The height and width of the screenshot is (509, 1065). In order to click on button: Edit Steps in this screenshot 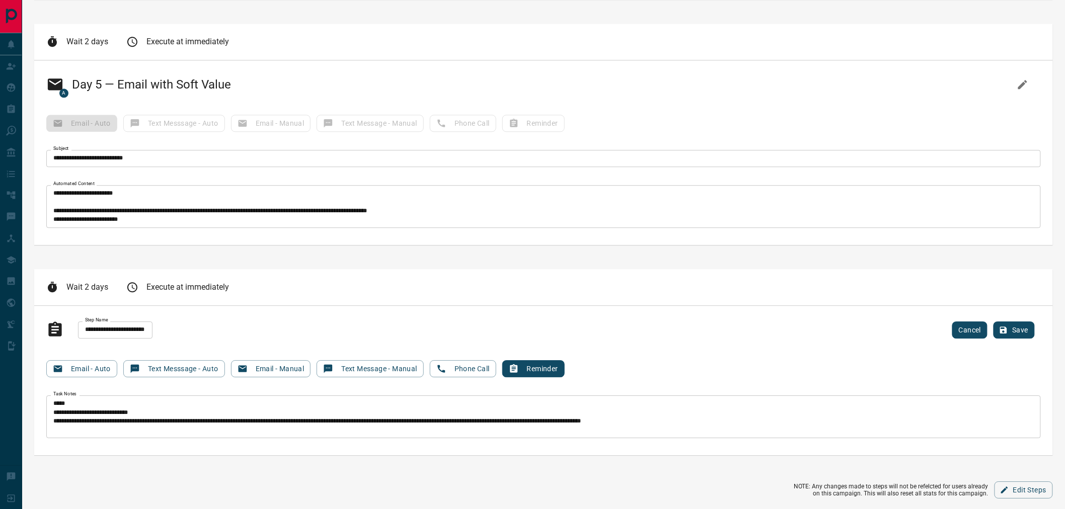, I will do `click(1024, 490)`.